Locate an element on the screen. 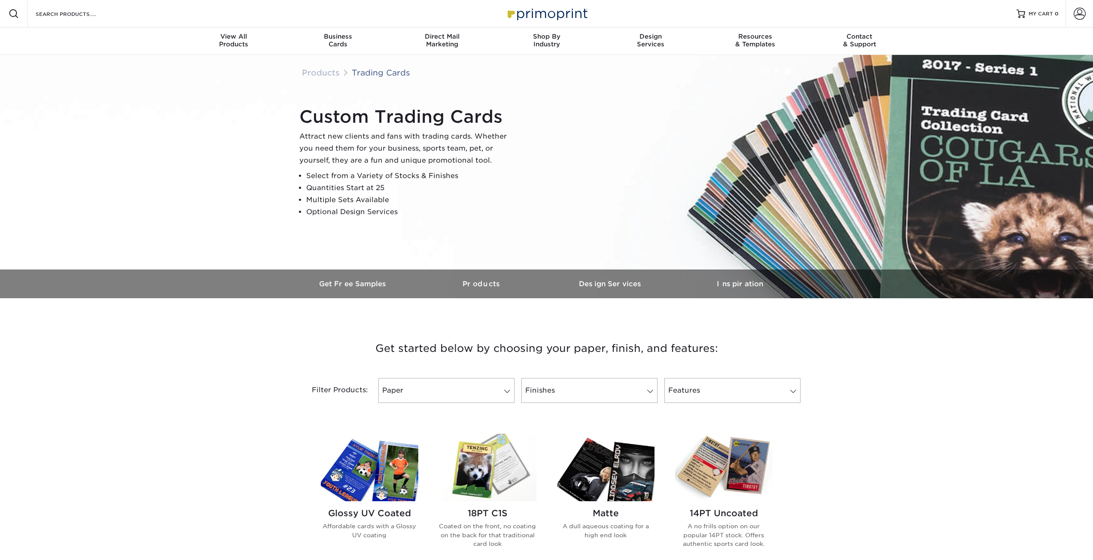 This screenshot has height=560, width=1093. span: View All is located at coordinates (234, 36).